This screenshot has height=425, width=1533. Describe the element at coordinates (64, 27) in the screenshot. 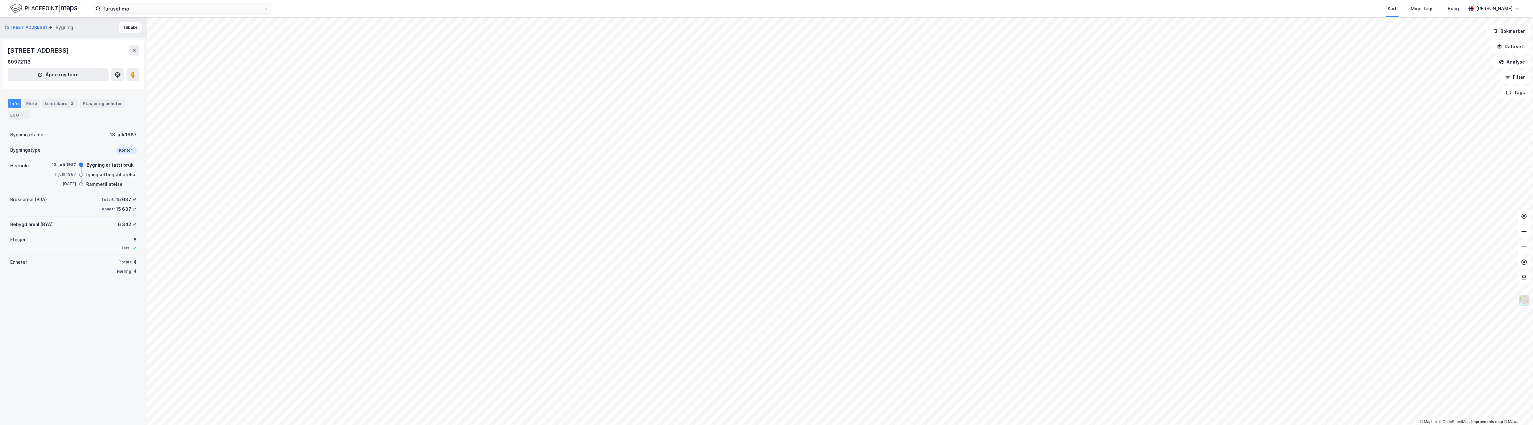

I see `div: Bygning` at that location.